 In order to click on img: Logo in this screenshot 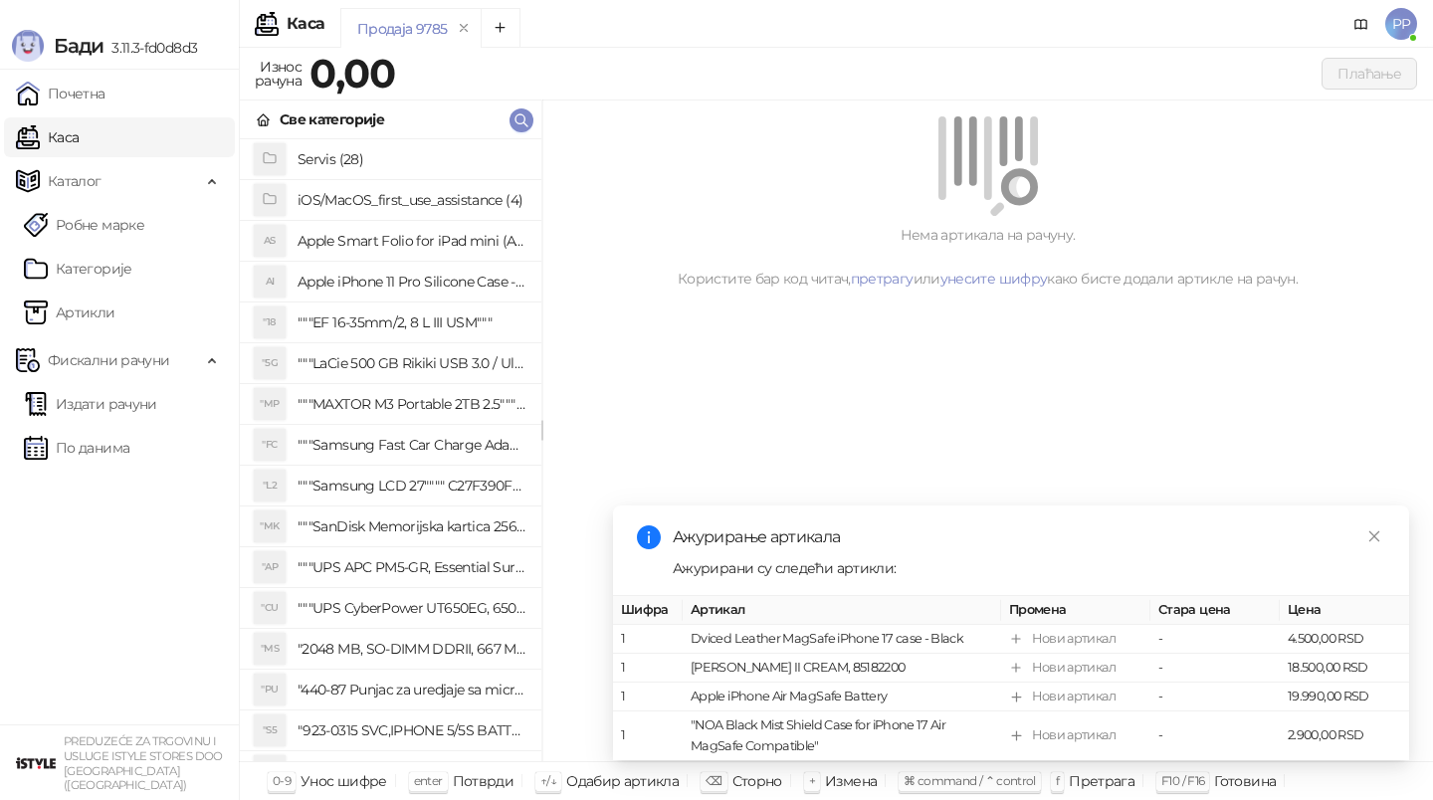, I will do `click(28, 46)`.